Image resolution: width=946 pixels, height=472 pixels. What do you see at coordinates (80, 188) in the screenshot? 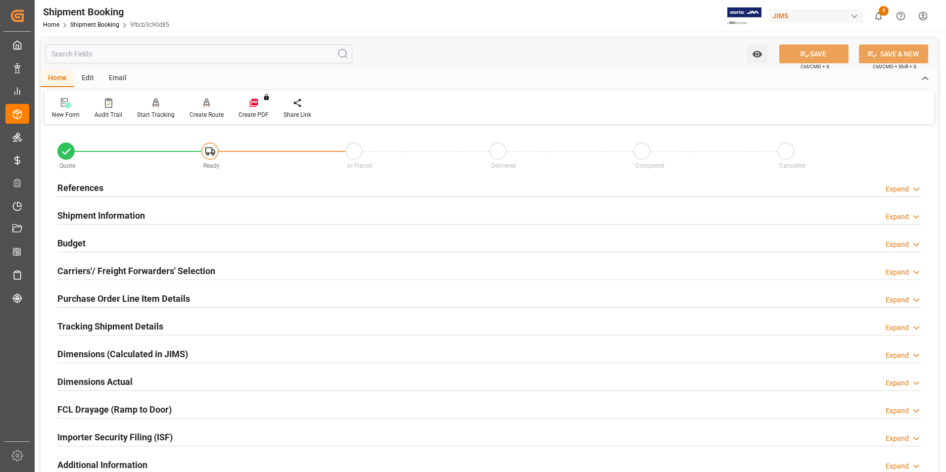
I see `h2: References` at bounding box center [80, 188].